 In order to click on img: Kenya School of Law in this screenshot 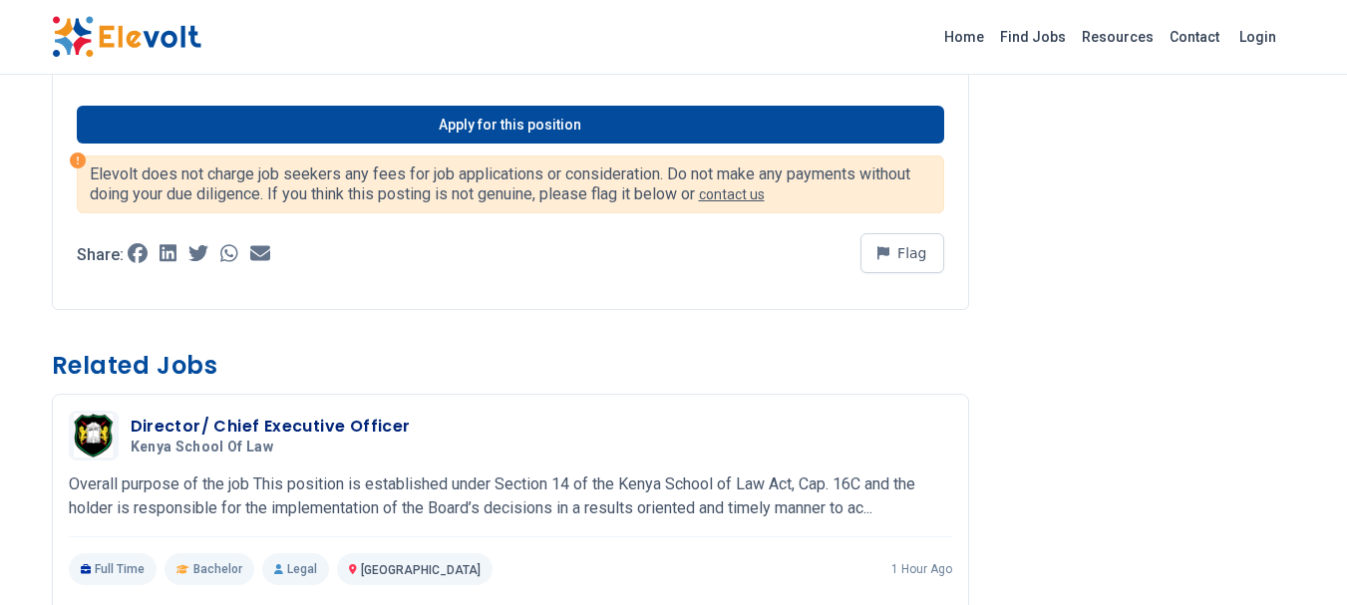, I will do `click(94, 435)`.